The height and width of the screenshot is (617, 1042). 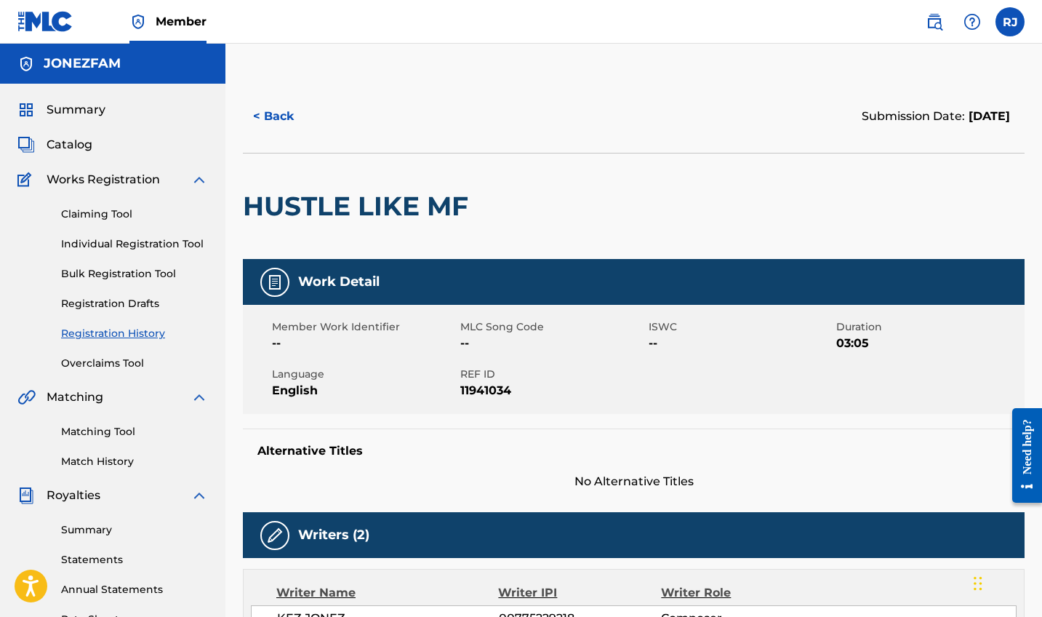 I want to click on h5: JONEZFAM, so click(x=82, y=63).